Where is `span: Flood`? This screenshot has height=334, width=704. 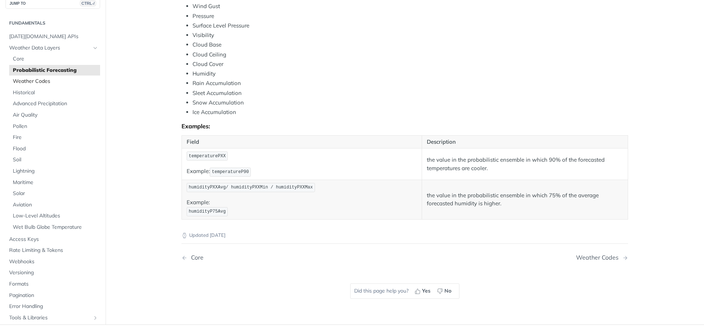 span: Flood is located at coordinates (55, 148).